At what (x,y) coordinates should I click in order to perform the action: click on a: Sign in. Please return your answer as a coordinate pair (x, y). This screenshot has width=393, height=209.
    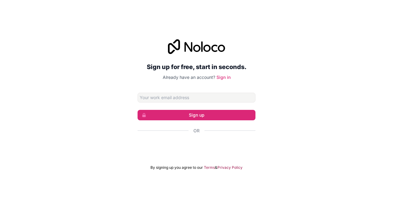
    Looking at the image, I should click on (224, 77).